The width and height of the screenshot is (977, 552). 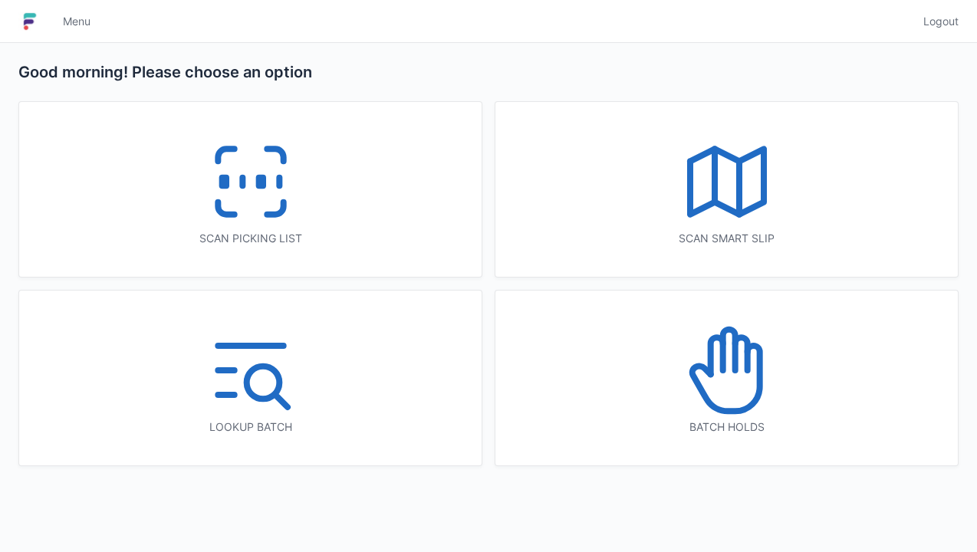 I want to click on span: Menu, so click(x=77, y=21).